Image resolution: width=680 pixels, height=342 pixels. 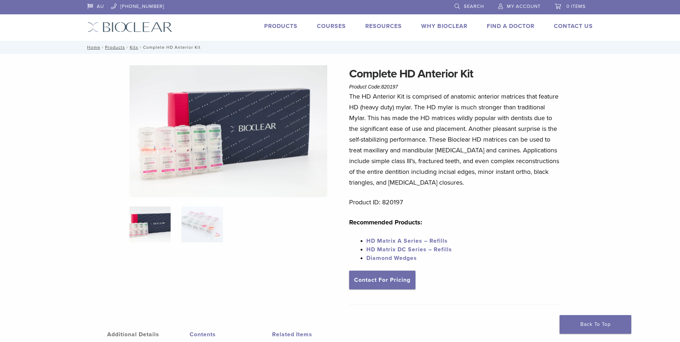 What do you see at coordinates (596, 325) in the screenshot?
I see `a: Back To Top` at bounding box center [596, 325].